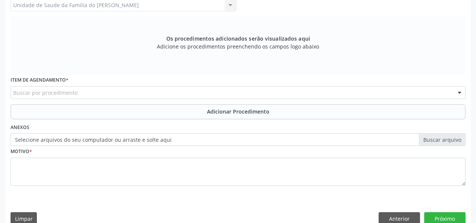 The image size is (476, 223). What do you see at coordinates (238, 112) in the screenshot?
I see `button: Adicionar Procedimento` at bounding box center [238, 112].